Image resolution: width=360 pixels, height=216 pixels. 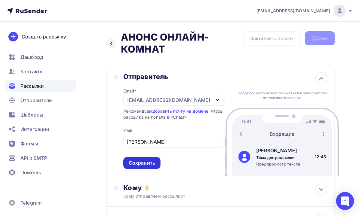 I want to click on span: API и SMTP, so click(x=34, y=158).